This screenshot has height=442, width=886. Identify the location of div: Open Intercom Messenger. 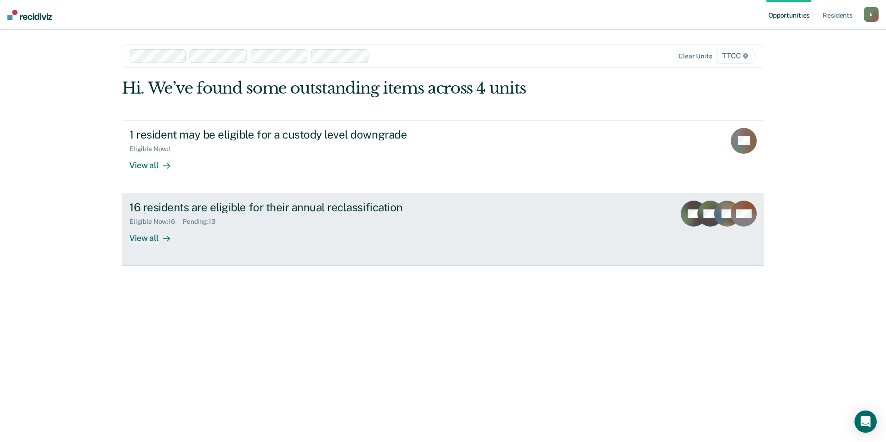
(865, 422).